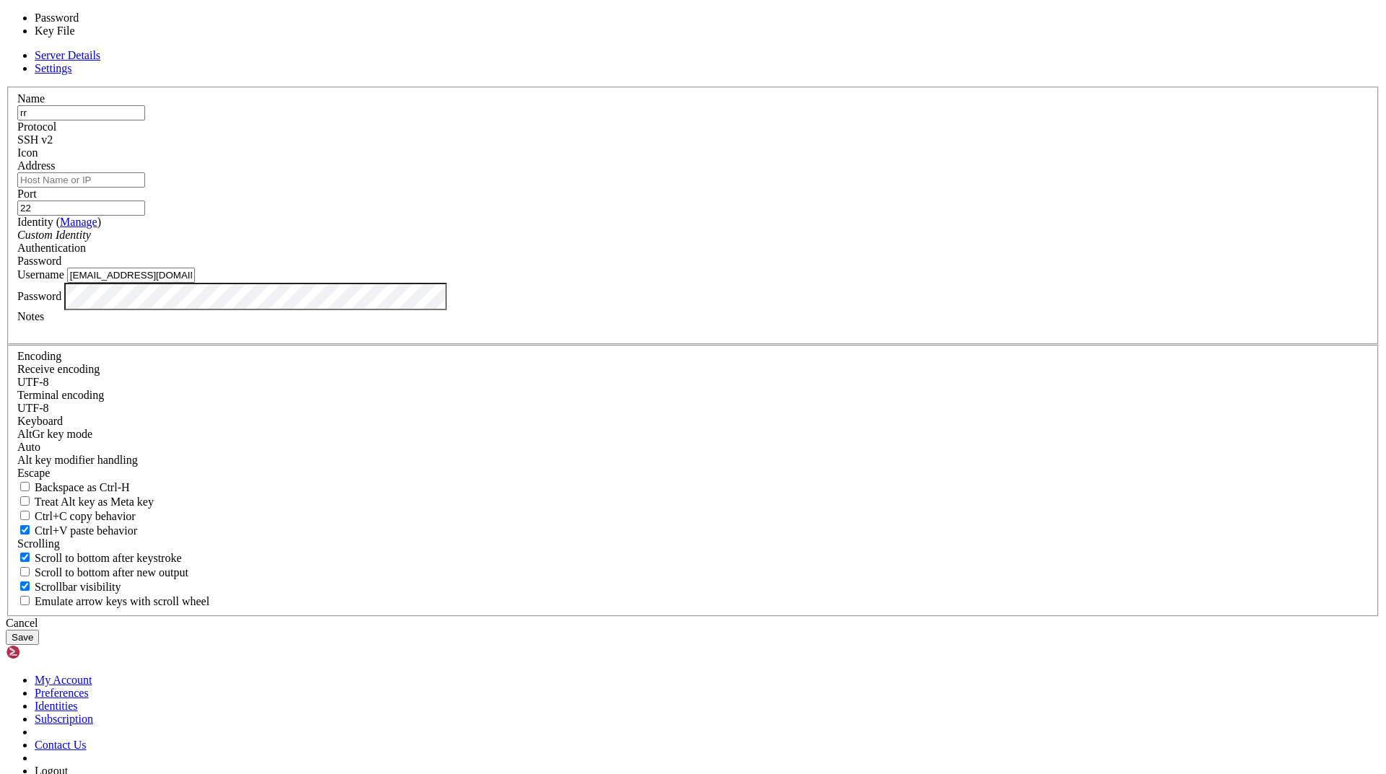 This screenshot has width=1386, height=774. What do you see at coordinates (30, 316) in the screenshot?
I see `label: Notes` at bounding box center [30, 316].